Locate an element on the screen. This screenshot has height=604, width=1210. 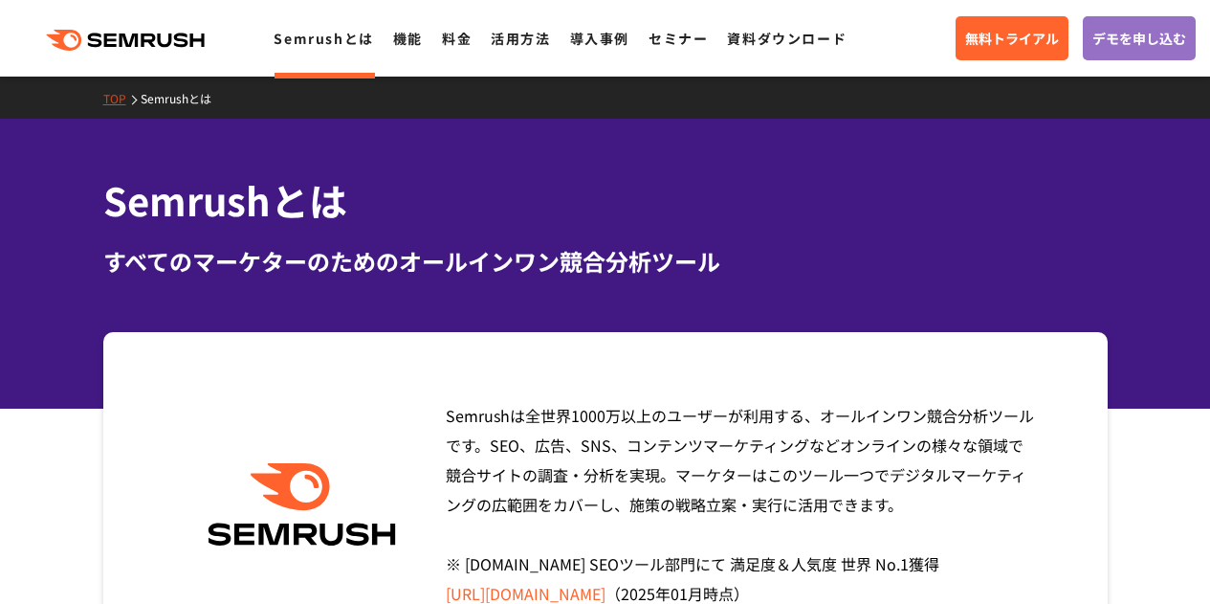
a: 料金 is located at coordinates (456, 38).